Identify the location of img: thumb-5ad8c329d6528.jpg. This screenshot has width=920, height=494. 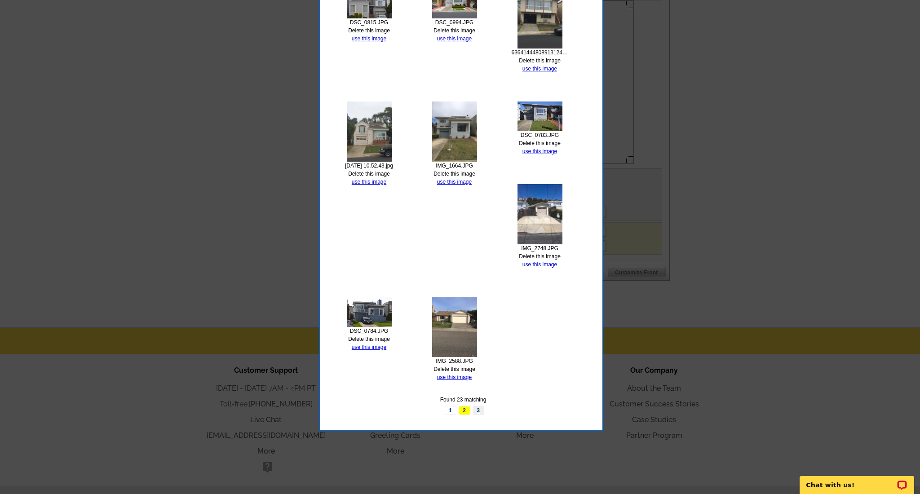
(369, 312).